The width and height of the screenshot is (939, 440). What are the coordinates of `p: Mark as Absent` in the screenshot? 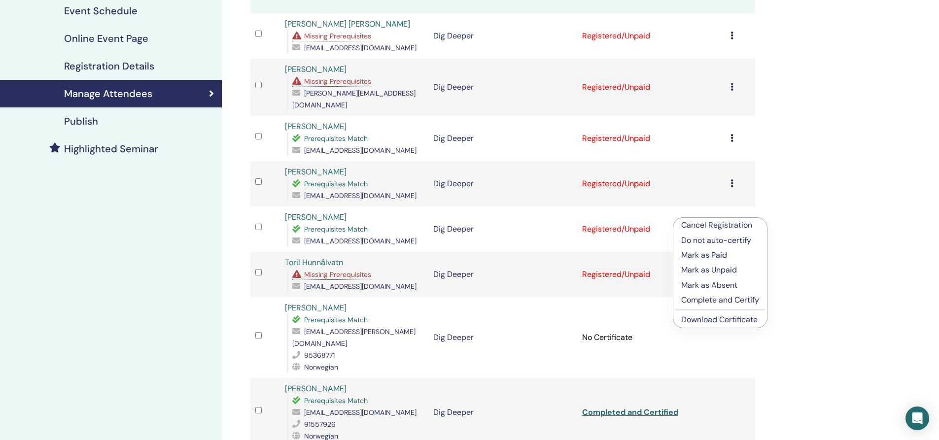 It's located at (720, 286).